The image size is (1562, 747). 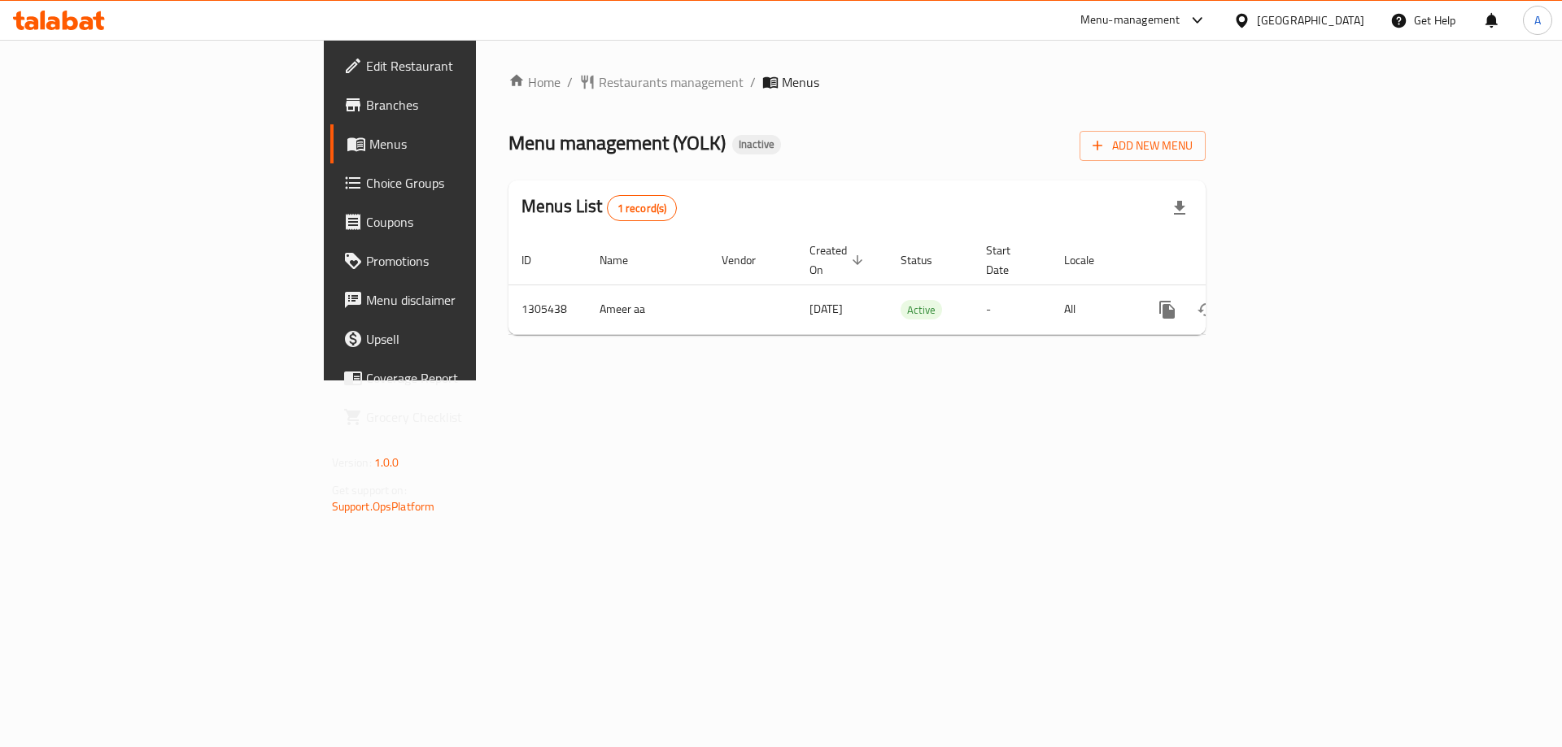 I want to click on nav: breadcrumb, so click(x=856, y=82).